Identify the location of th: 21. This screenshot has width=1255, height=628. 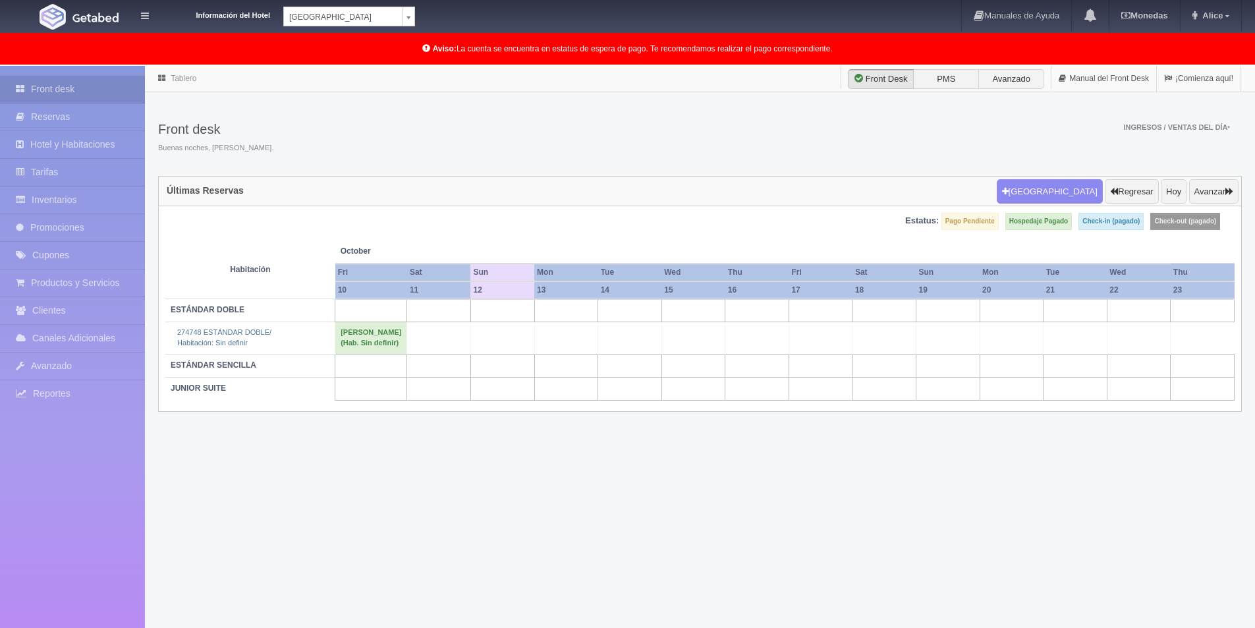
(1075, 290).